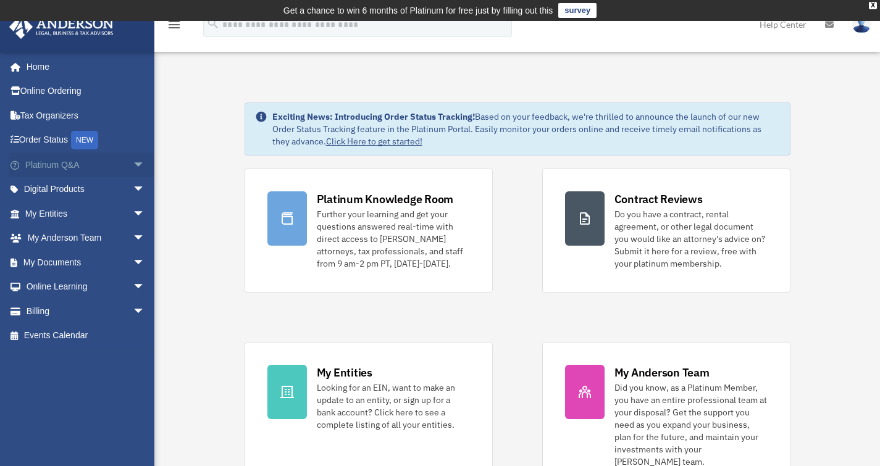  What do you see at coordinates (85, 140) in the screenshot?
I see `div: NEW` at bounding box center [85, 140].